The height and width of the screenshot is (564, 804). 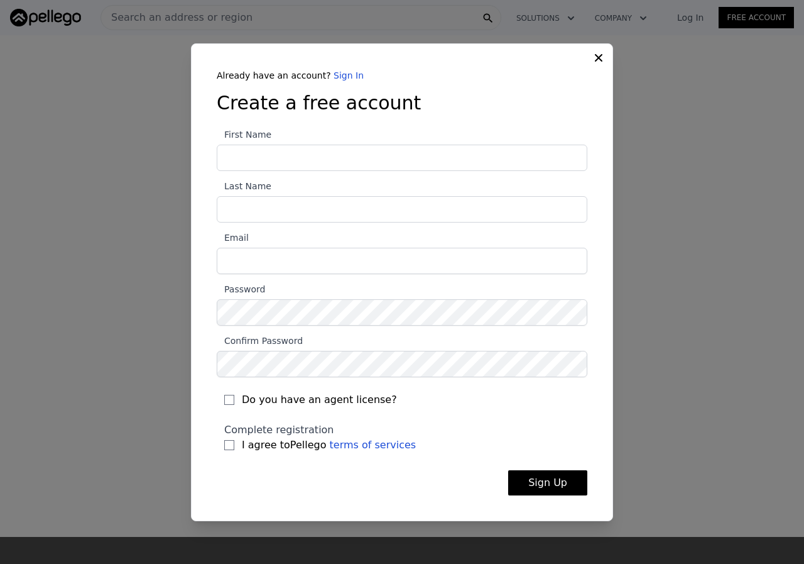 What do you see at coordinates (373, 444) in the screenshot?
I see `a: terms of services` at bounding box center [373, 444].